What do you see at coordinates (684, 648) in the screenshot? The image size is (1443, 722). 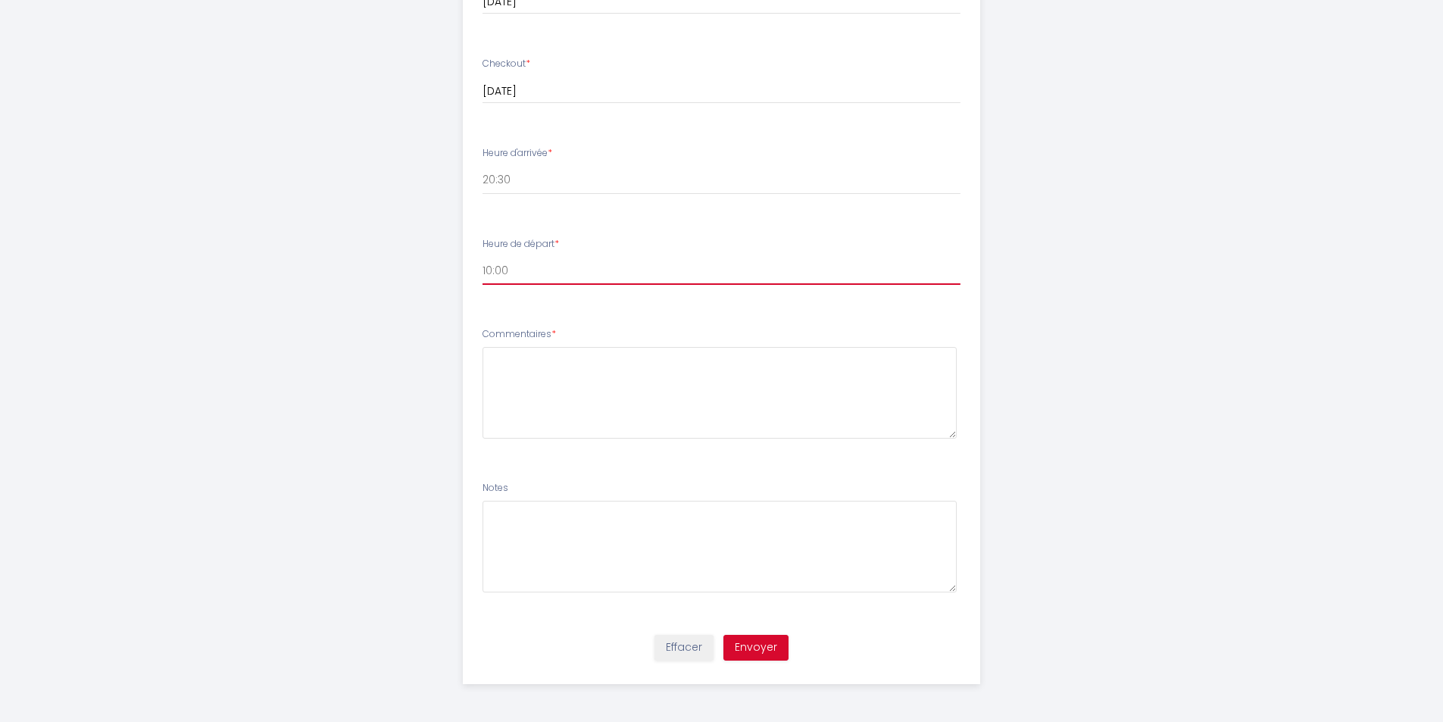 I see `button: Effacer` at bounding box center [684, 648].